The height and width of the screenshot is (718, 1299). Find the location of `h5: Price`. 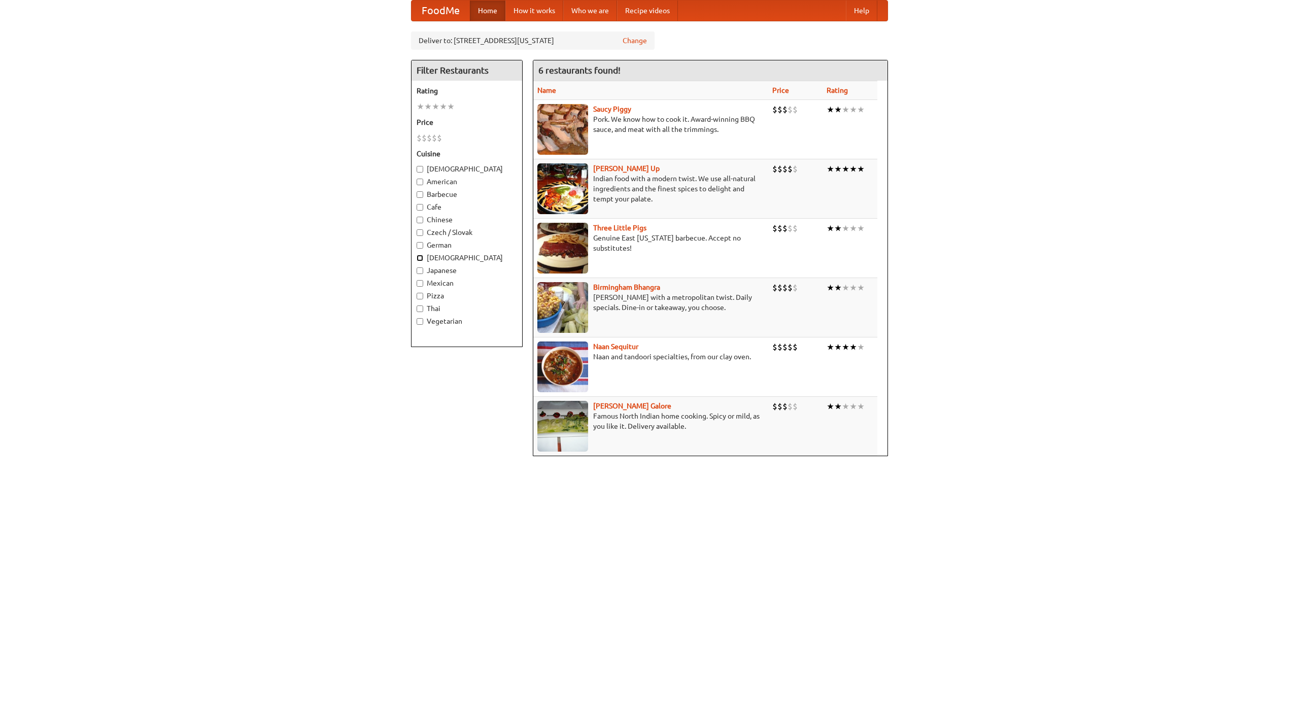

h5: Price is located at coordinates (467, 122).